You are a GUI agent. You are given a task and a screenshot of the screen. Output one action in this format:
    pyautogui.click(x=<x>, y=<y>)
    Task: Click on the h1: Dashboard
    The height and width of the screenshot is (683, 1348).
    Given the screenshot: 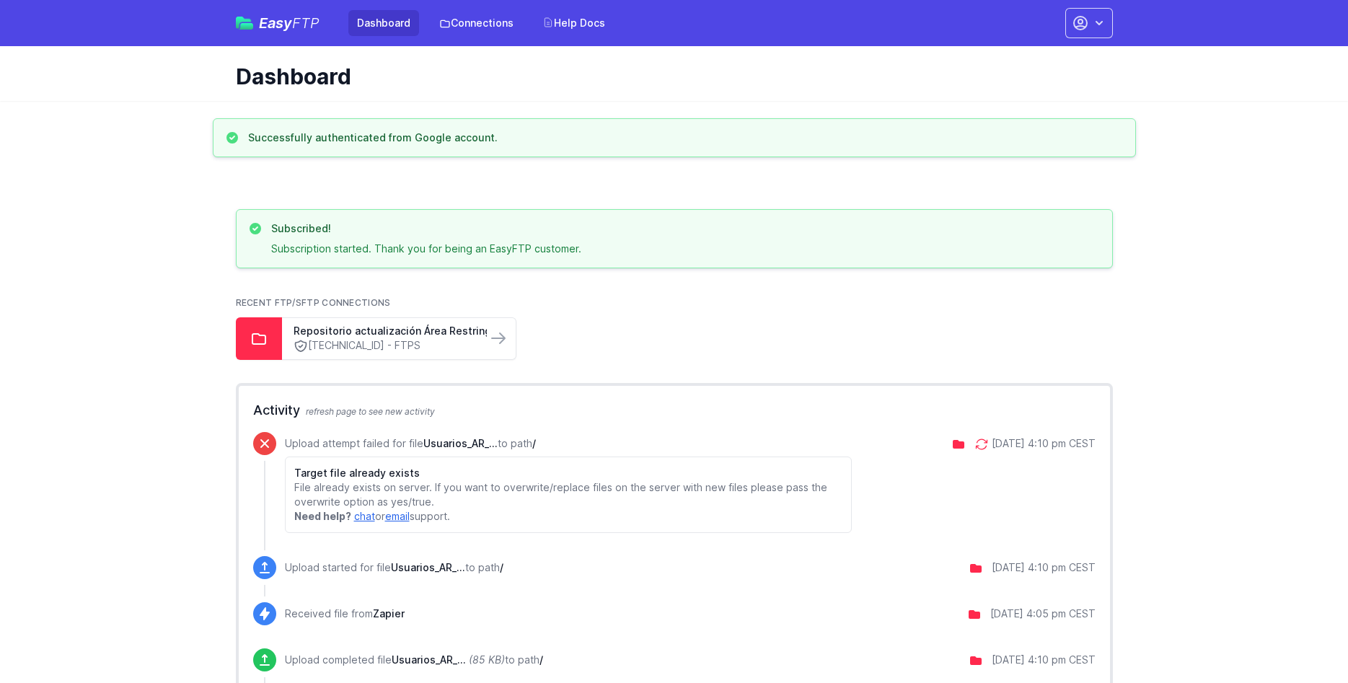 What is the action you would take?
    pyautogui.click(x=669, y=76)
    